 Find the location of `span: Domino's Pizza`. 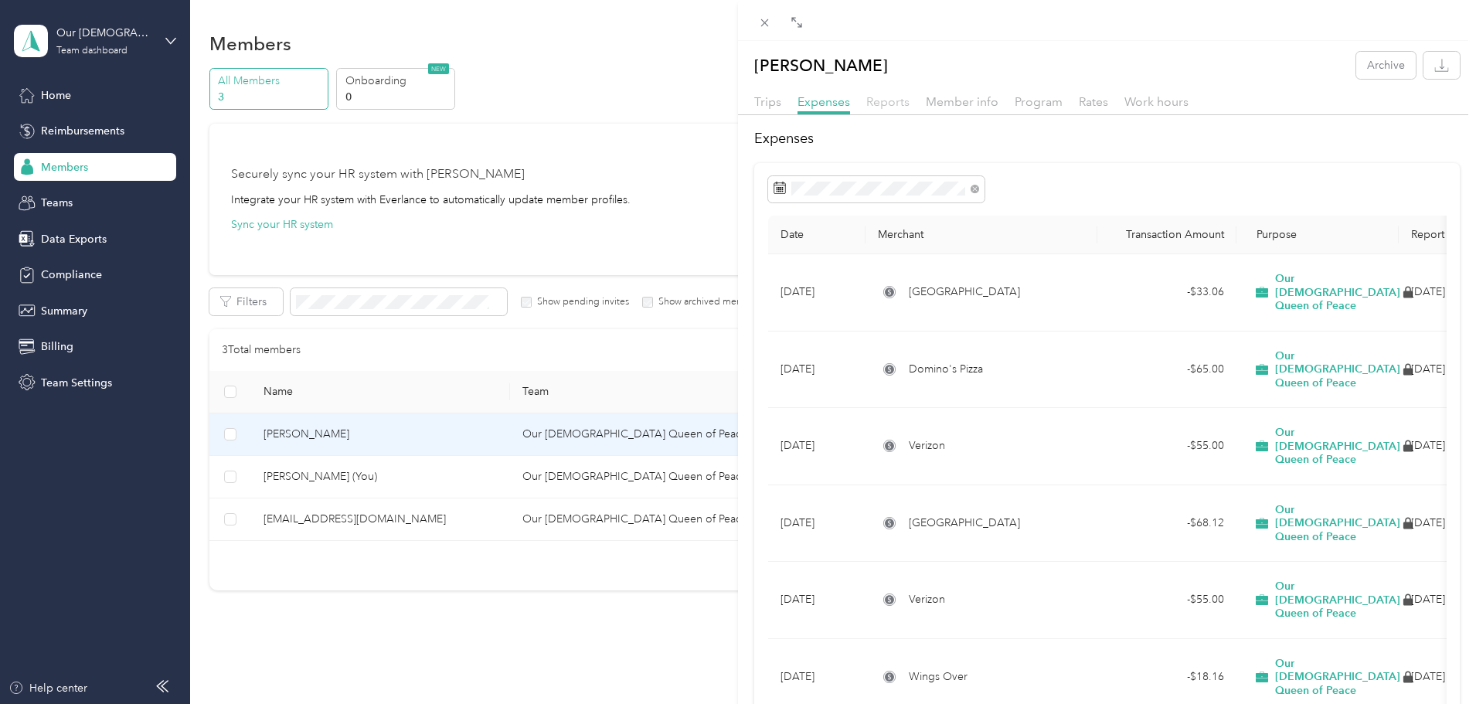

span: Domino's Pizza is located at coordinates (946, 369).